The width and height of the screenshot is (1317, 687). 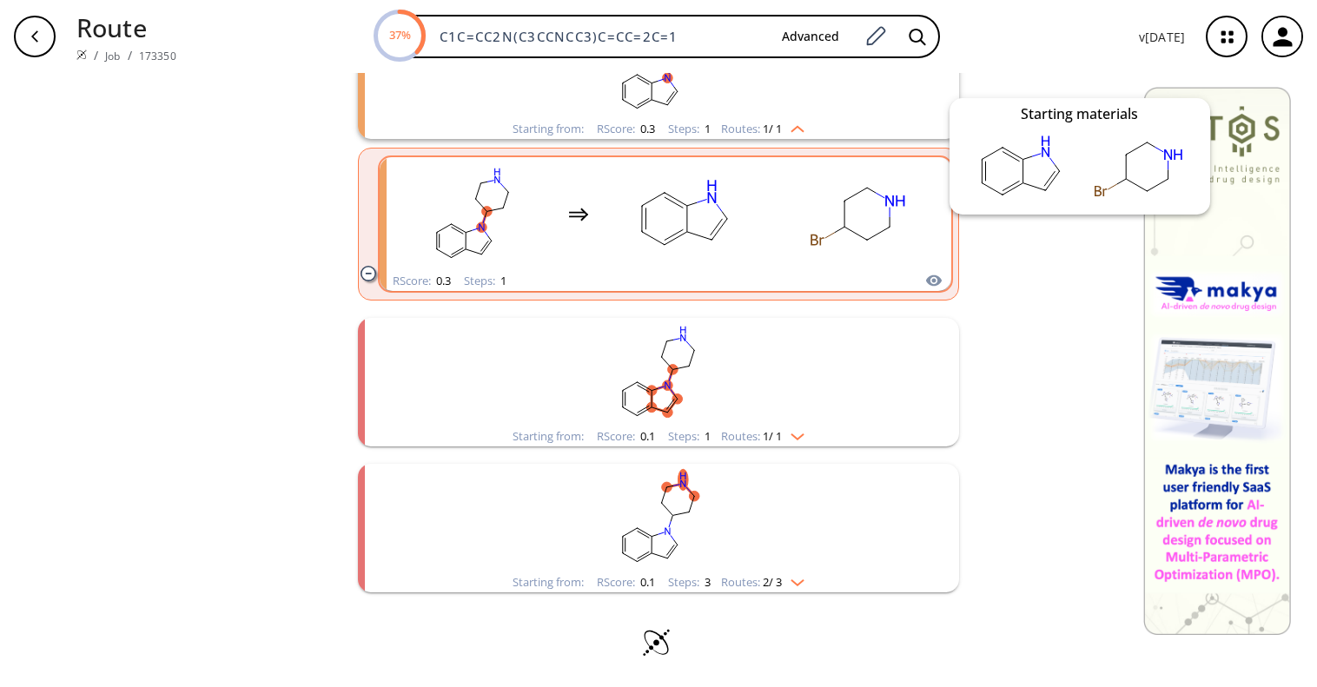 I want to click on img: Up, so click(x=793, y=126).